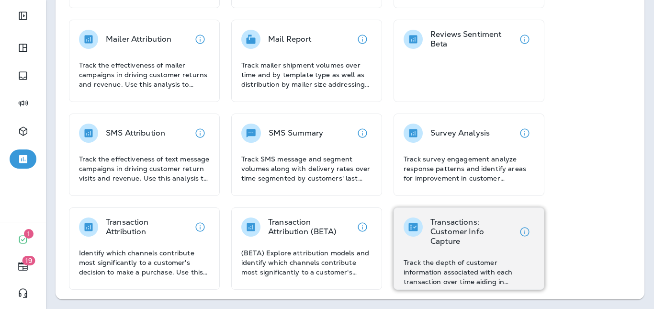 The image size is (654, 309). Describe the element at coordinates (460, 133) in the screenshot. I see `p: Survey Analysis` at that location.